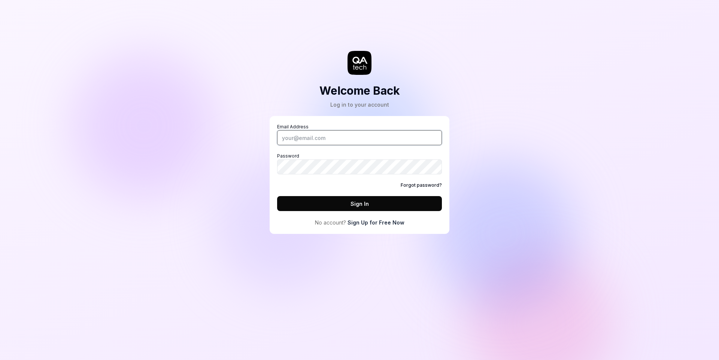 The width and height of the screenshot is (719, 360). What do you see at coordinates (359, 91) in the screenshot?
I see `h2: Welcome Back` at bounding box center [359, 91].